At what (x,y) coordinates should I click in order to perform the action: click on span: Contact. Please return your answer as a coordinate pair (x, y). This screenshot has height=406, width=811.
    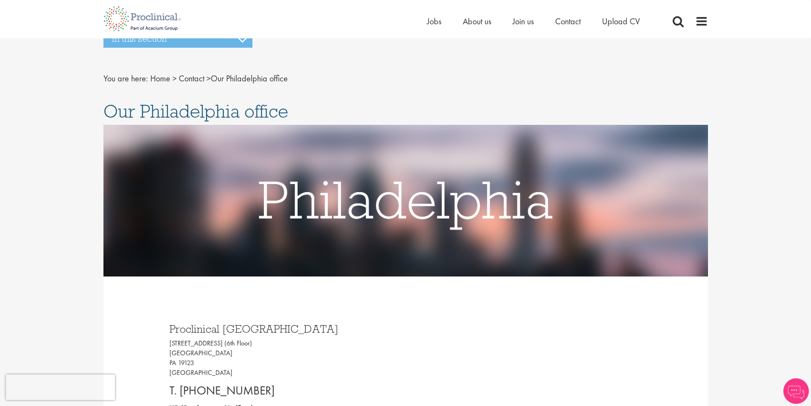
    Looking at the image, I should click on (568, 21).